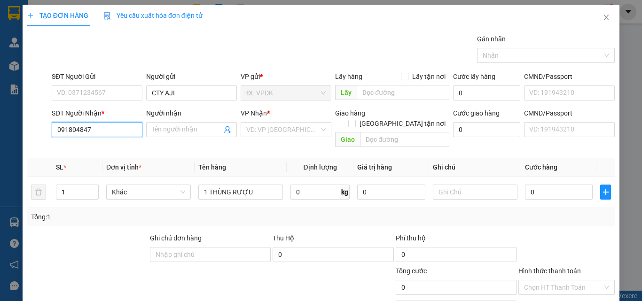 Image resolution: width=642 pixels, height=301 pixels. I want to click on input: Ghi chú đơn hàng, so click(210, 255).